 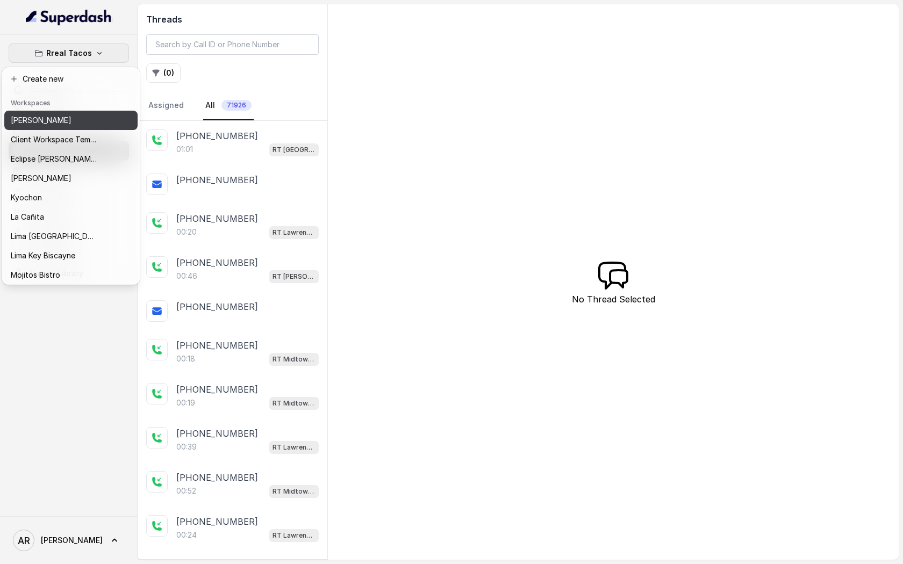 I want to click on header: Workspaces, so click(x=71, y=102).